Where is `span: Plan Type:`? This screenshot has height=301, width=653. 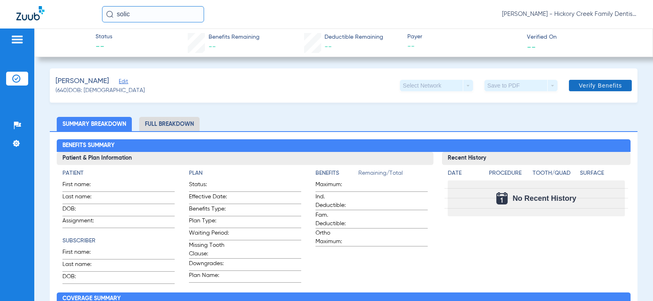
span: Plan Type: is located at coordinates (209, 222).